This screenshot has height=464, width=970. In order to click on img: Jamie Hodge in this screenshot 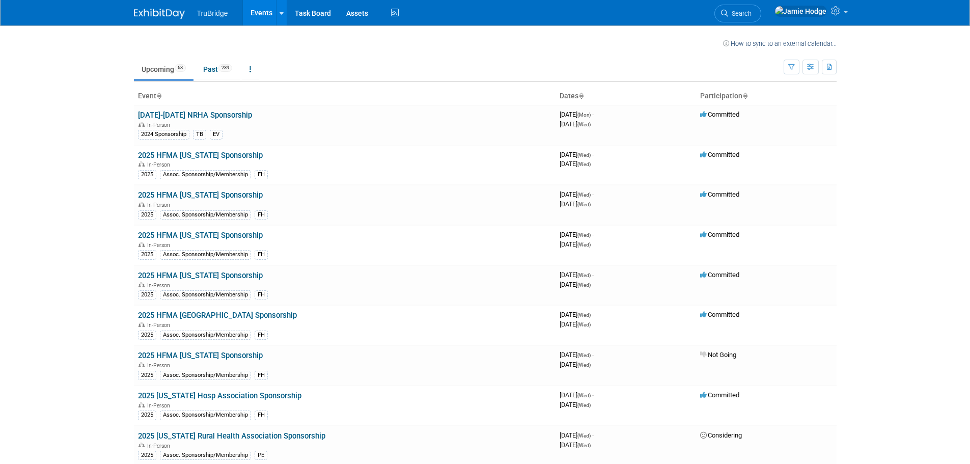, I will do `click(800, 11)`.